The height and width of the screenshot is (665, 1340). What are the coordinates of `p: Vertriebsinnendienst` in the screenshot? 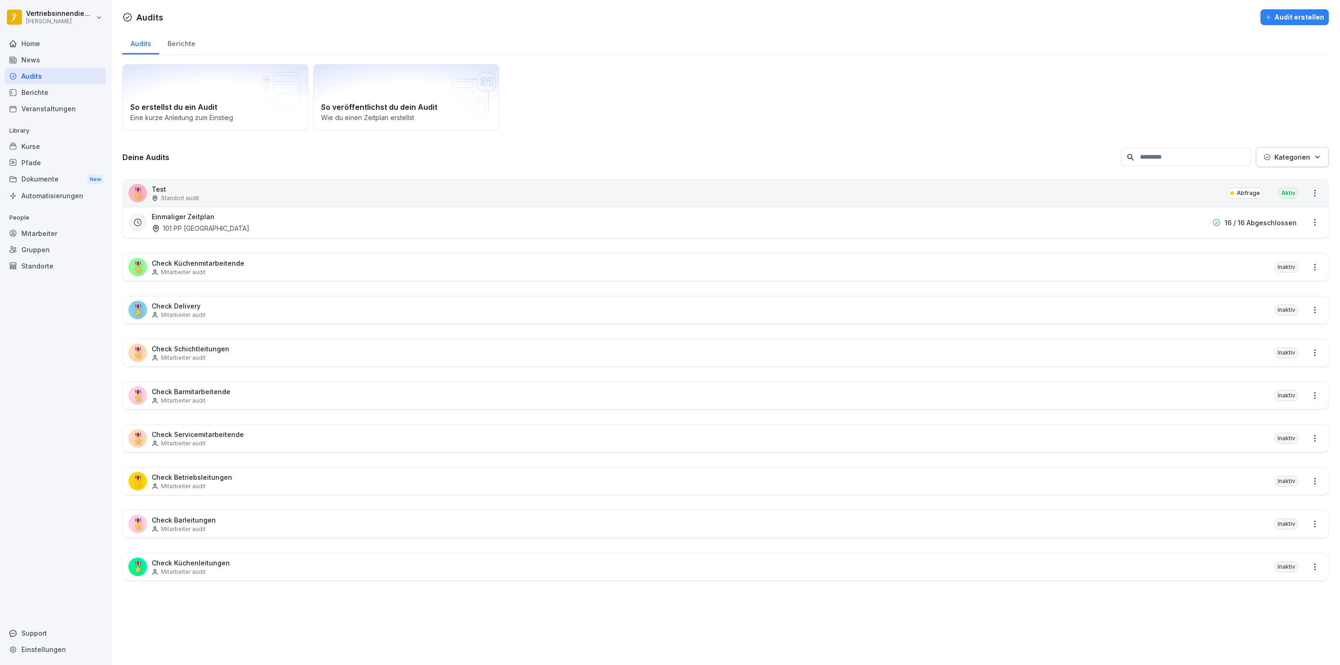 It's located at (60, 13).